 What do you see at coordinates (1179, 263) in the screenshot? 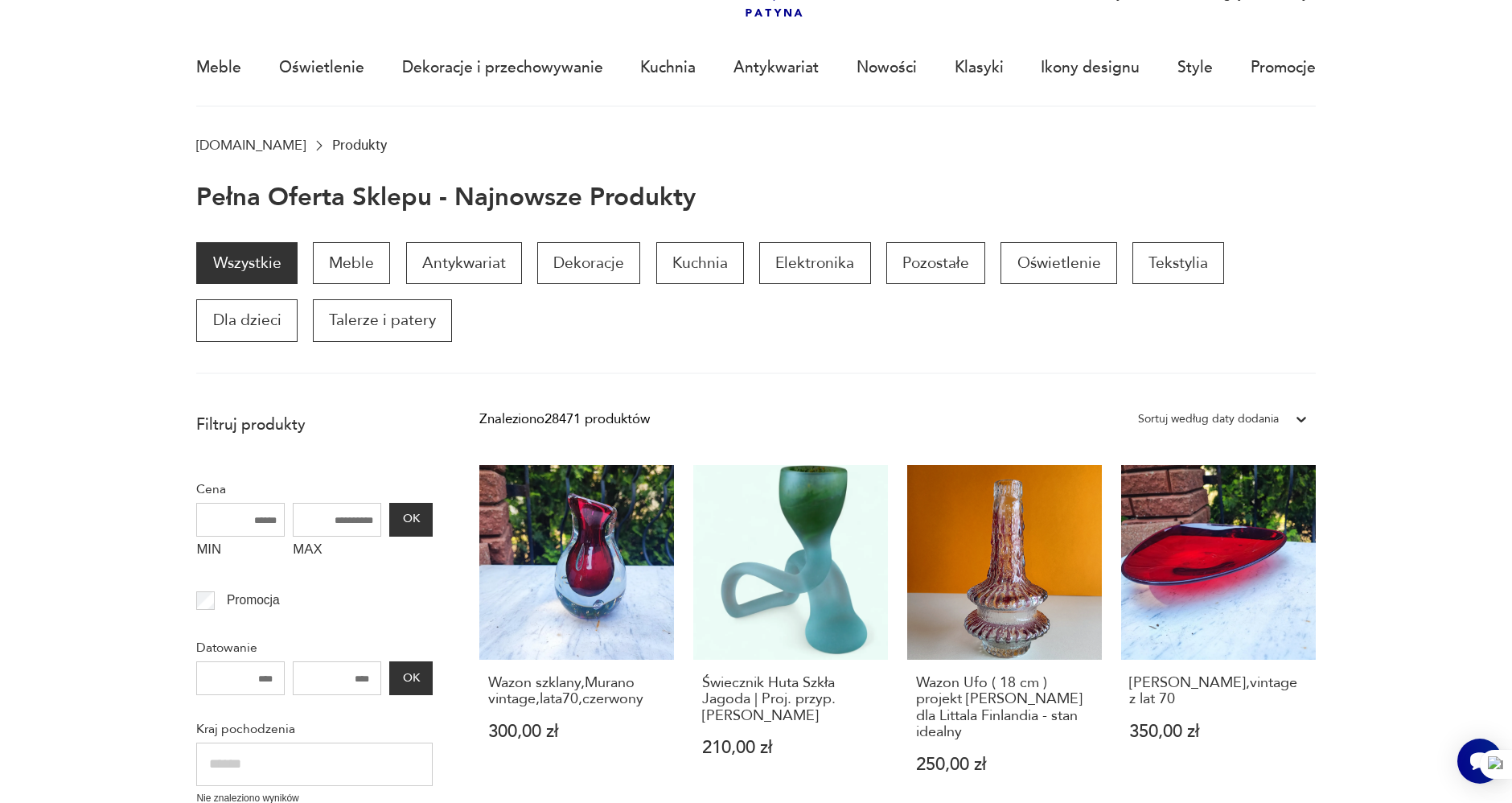
I see `p: Tekstylia` at bounding box center [1179, 263].